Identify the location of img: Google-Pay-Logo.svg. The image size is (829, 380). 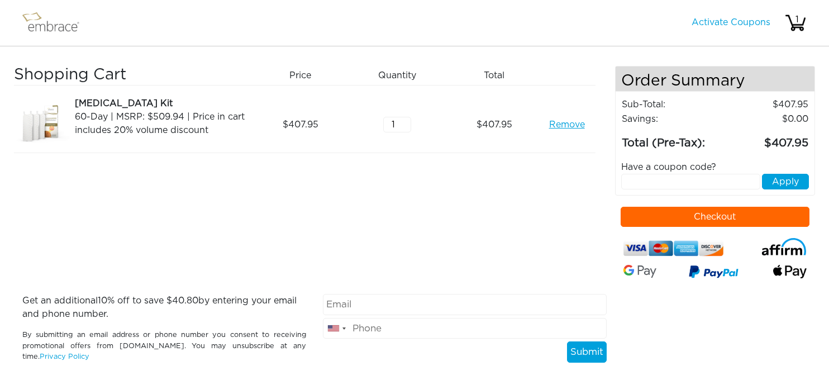
(640, 271).